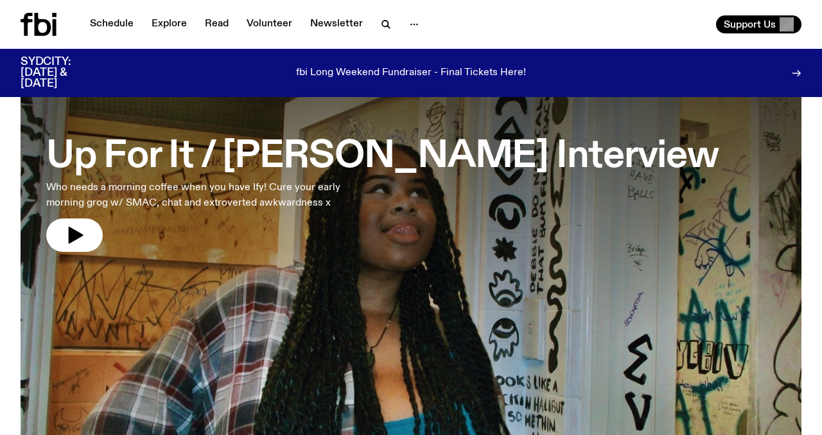  What do you see at coordinates (112, 24) in the screenshot?
I see `a: Schedule` at bounding box center [112, 24].